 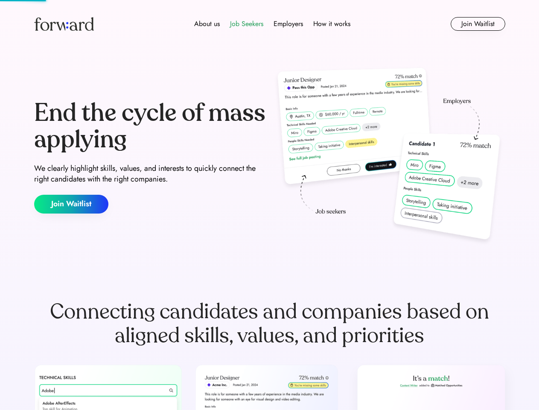 I want to click on div: Employers, so click(x=288, y=24).